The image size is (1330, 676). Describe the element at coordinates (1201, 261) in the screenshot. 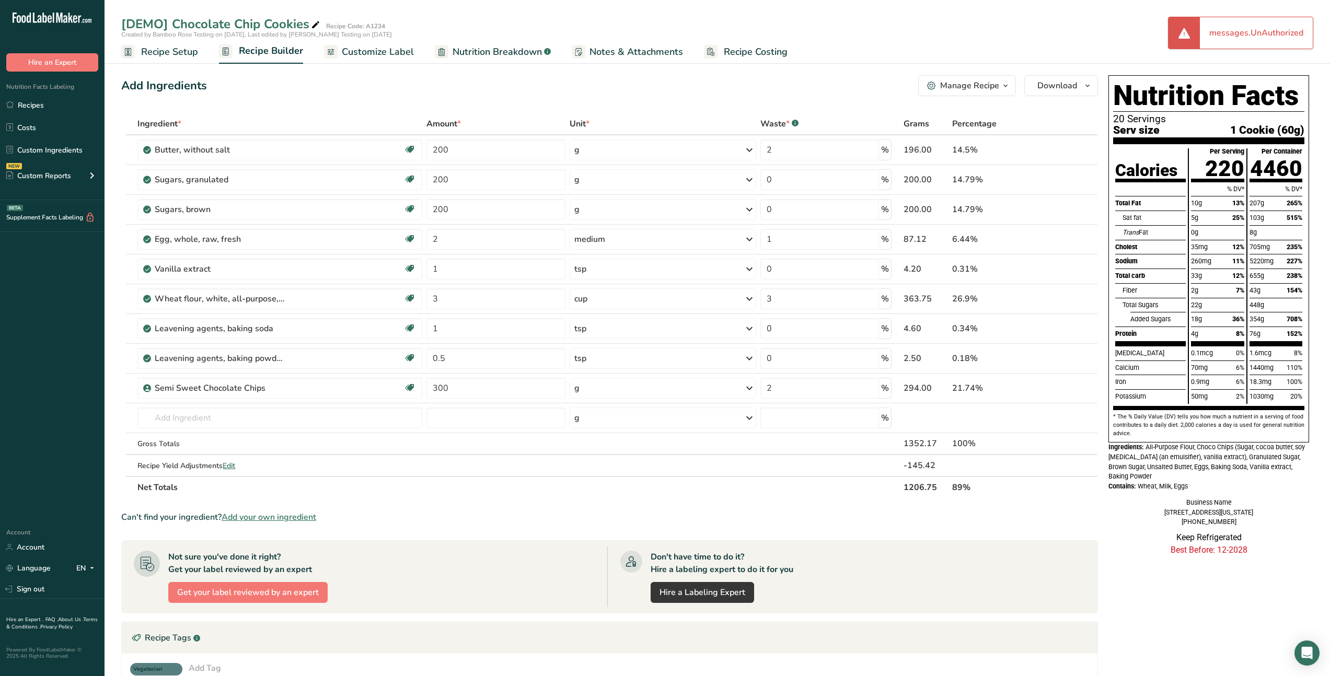

I see `span: 260mg` at that location.